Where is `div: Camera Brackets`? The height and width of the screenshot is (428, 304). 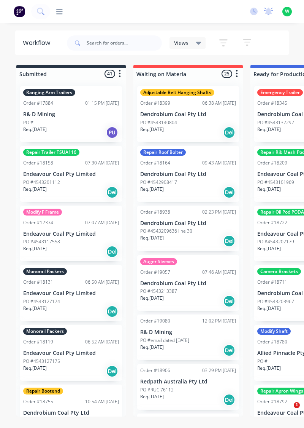
div: Camera Brackets is located at coordinates (279, 271).